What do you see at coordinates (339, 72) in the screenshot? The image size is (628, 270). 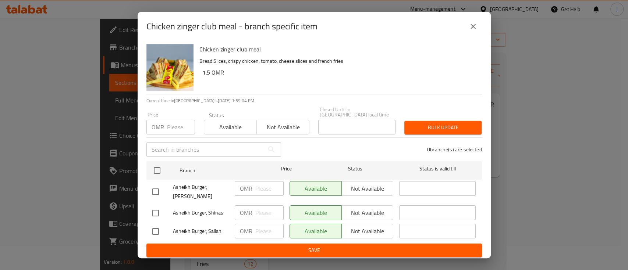 I see `h6: 1.5 OMR` at bounding box center [339, 72].